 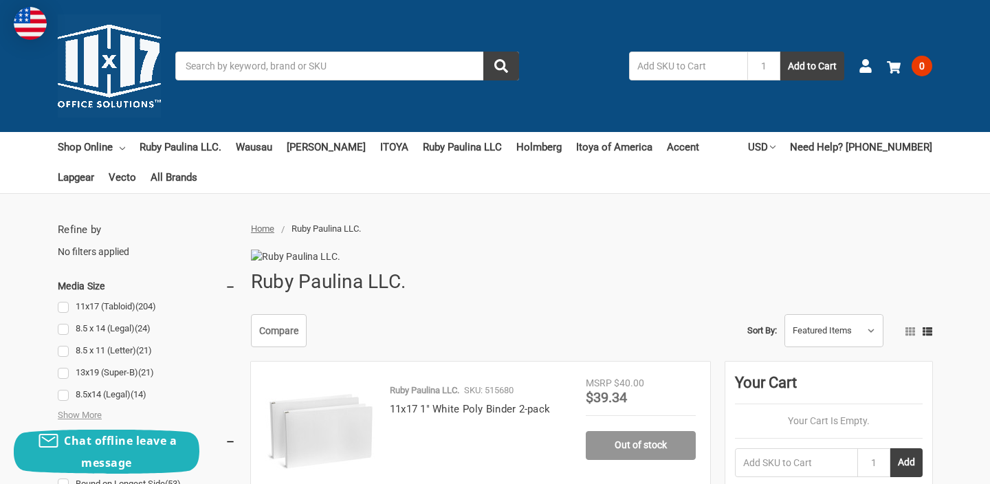 I want to click on button: Chat offline leave a message, so click(x=107, y=452).